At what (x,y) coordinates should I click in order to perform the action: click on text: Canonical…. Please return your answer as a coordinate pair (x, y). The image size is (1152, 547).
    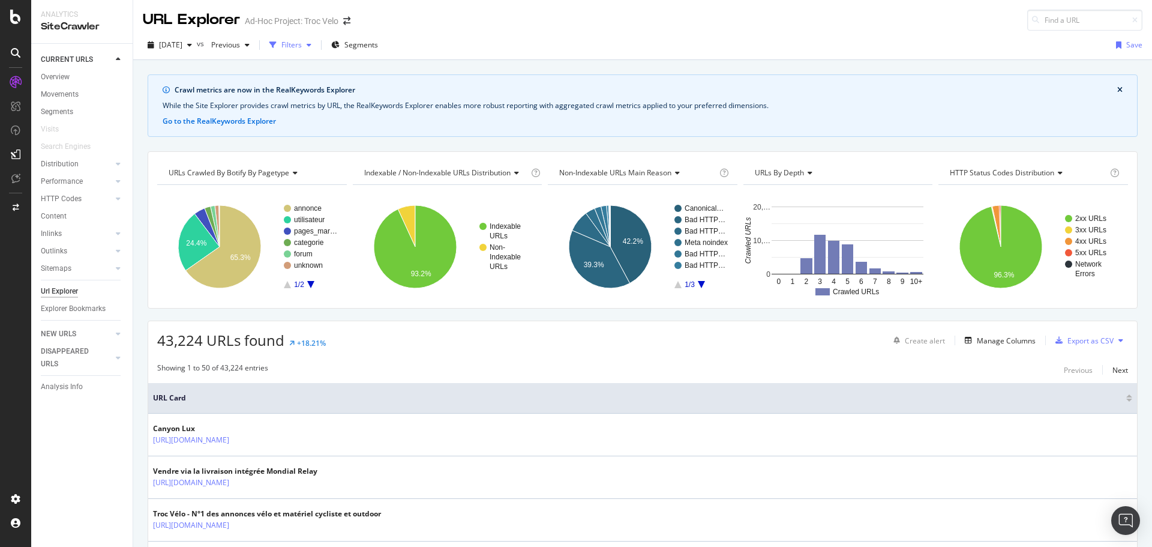
    Looking at the image, I should click on (704, 208).